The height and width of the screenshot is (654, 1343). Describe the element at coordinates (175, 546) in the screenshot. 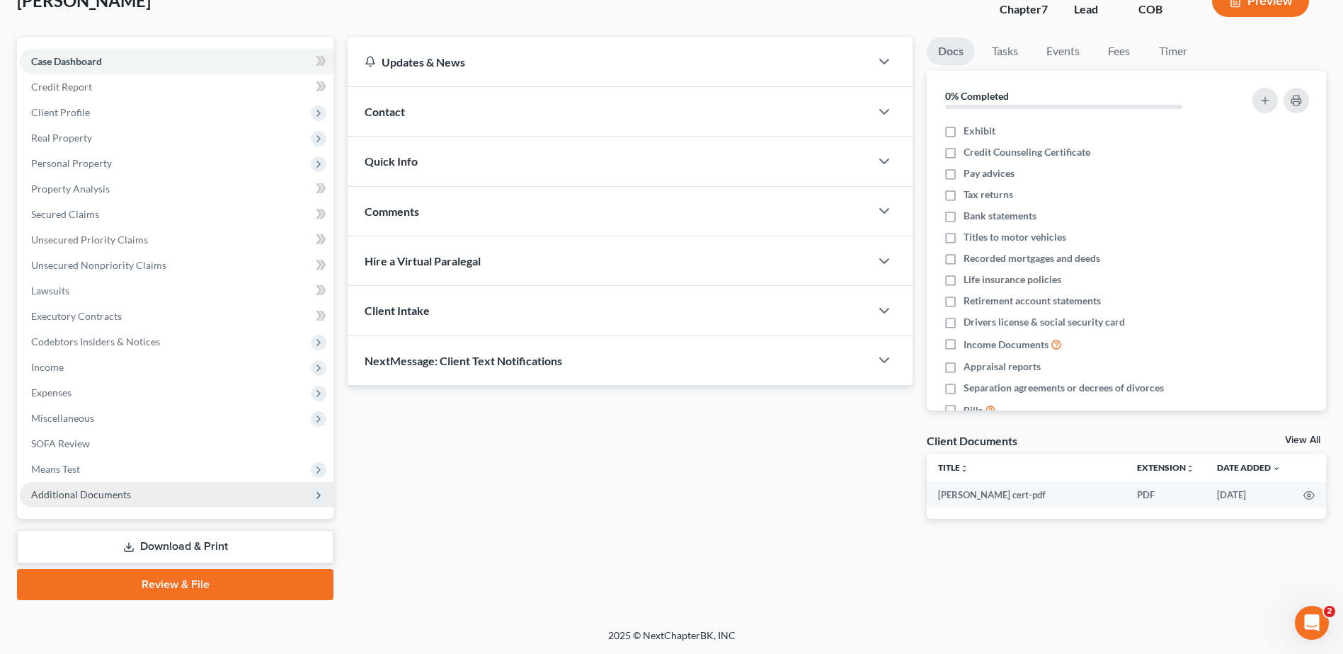

I see `a: Download & Print` at that location.